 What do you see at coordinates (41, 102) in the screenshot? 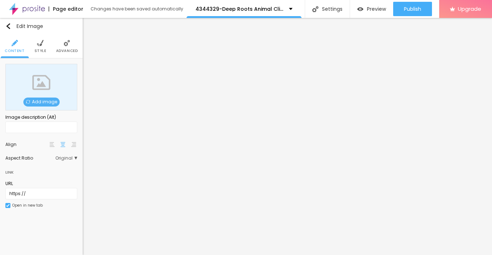
I see `span: Add image` at bounding box center [41, 102].